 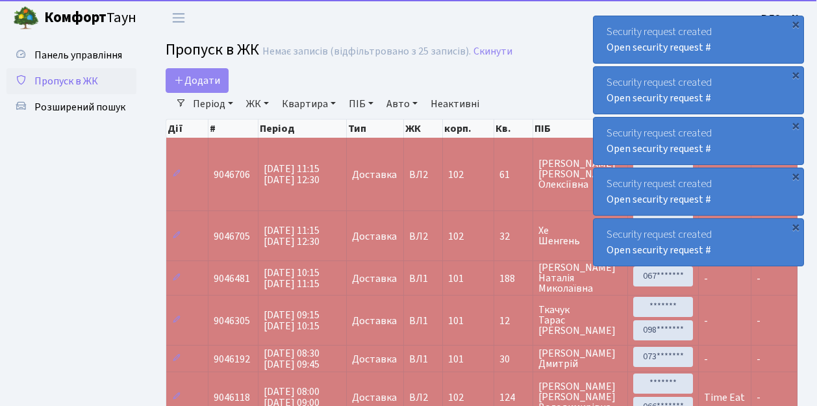 I want to click on span: Таун, so click(x=90, y=18).